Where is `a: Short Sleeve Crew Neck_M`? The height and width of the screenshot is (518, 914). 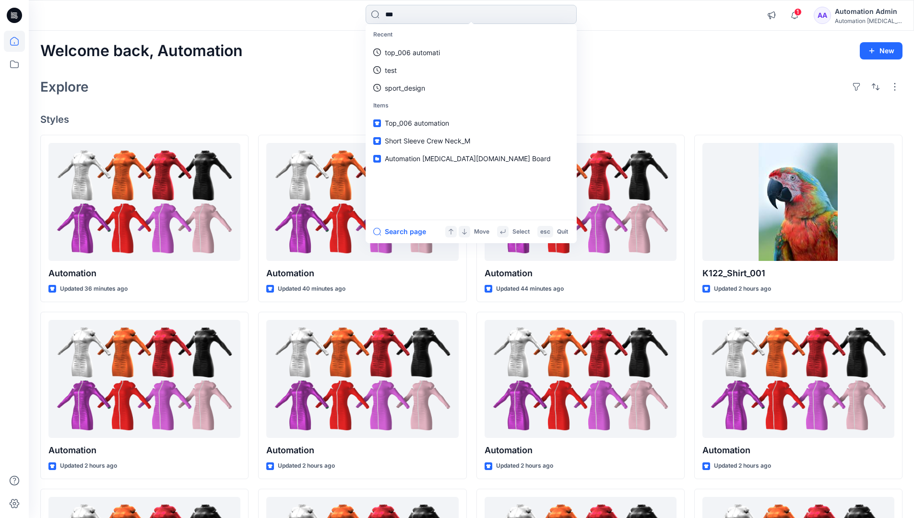
a: Short Sleeve Crew Neck_M is located at coordinates (471, 141).